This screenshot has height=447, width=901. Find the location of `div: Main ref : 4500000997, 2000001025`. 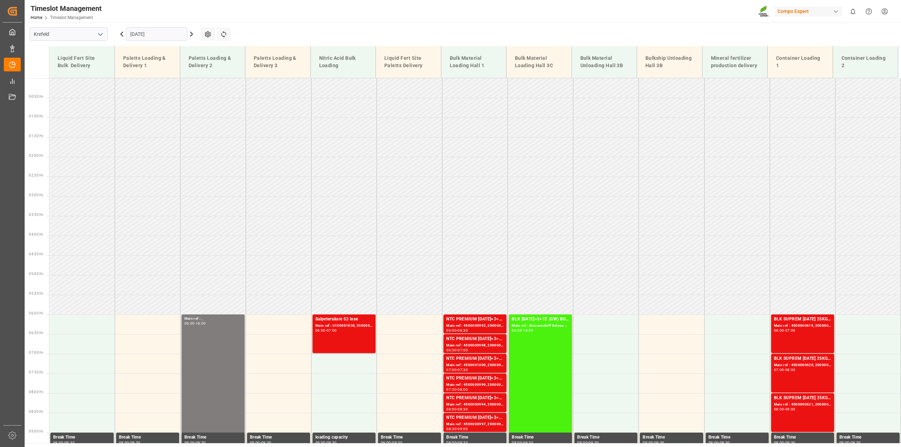

div: Main ref : 4500000997, 2000001025 is located at coordinates (475, 424).